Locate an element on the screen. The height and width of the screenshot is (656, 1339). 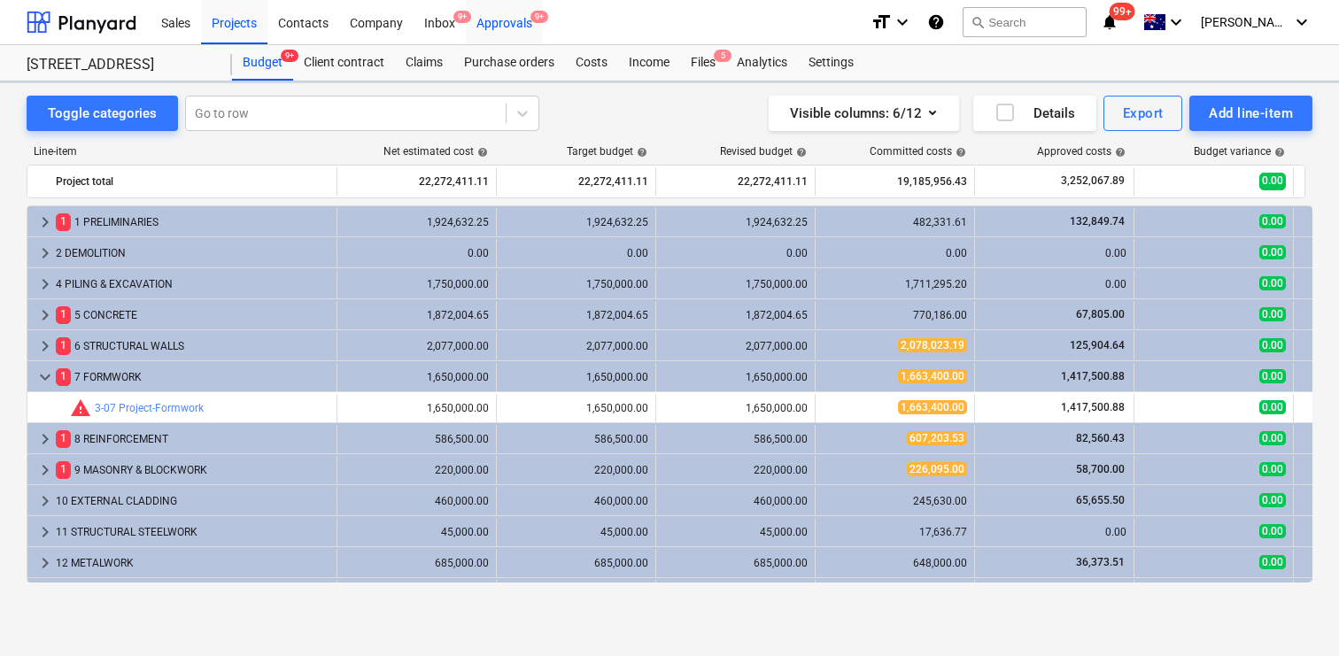
div: Line-item is located at coordinates (182, 151).